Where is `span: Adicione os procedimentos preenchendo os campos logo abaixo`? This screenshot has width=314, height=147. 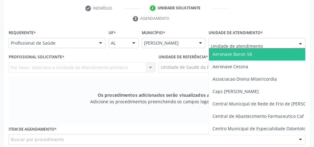
span: Adicione os procedimentos preenchendo os campos logo abaixo is located at coordinates (157, 101).